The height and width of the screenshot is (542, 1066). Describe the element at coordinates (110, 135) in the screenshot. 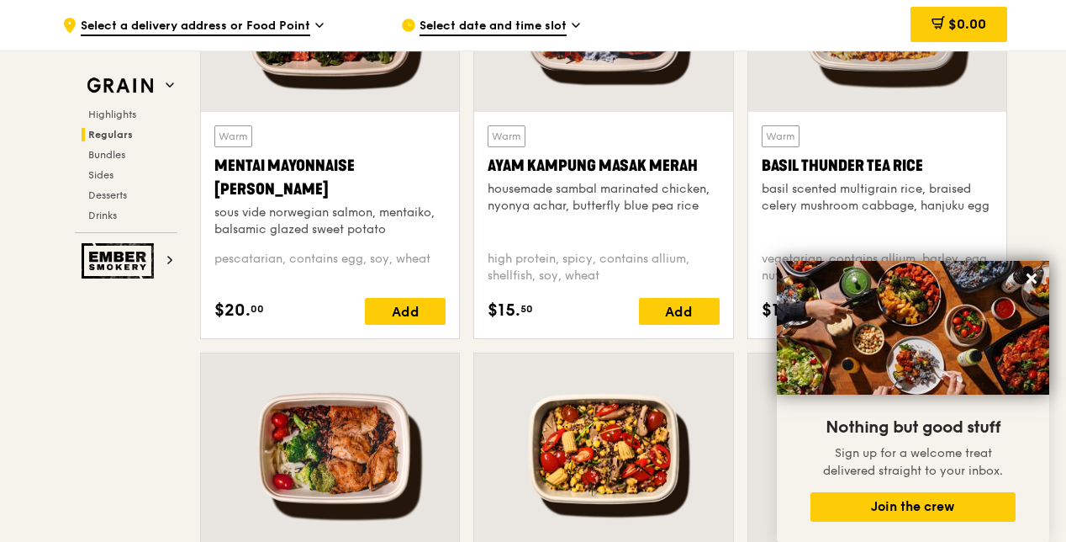

I see `span: Regulars` at that location.